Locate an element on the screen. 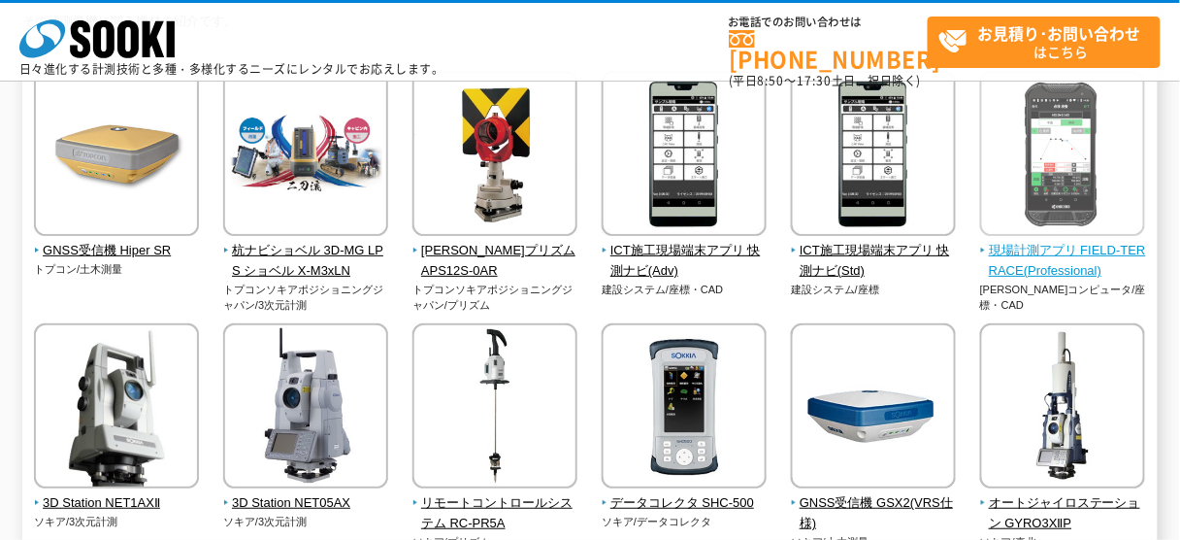 The width and height of the screenshot is (1180, 540). p: トプコンソキアポジショニングジャパン/3次元計測 is located at coordinates (306, 297).